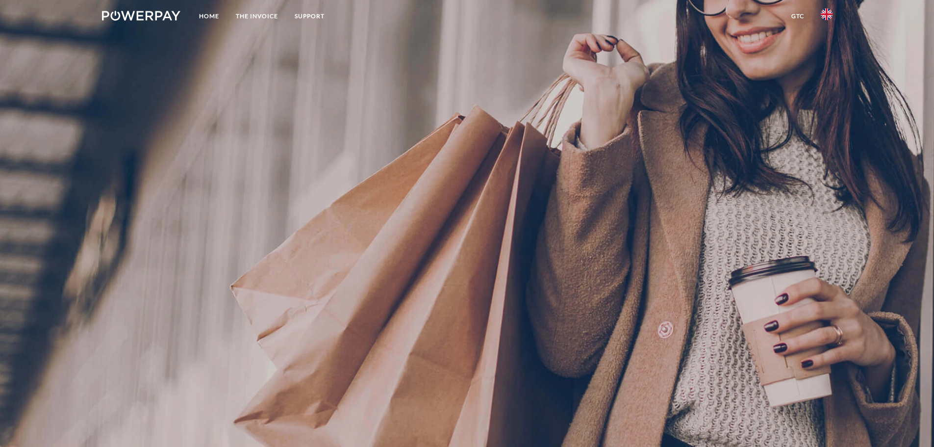  I want to click on a: THE INVOICE, so click(257, 16).